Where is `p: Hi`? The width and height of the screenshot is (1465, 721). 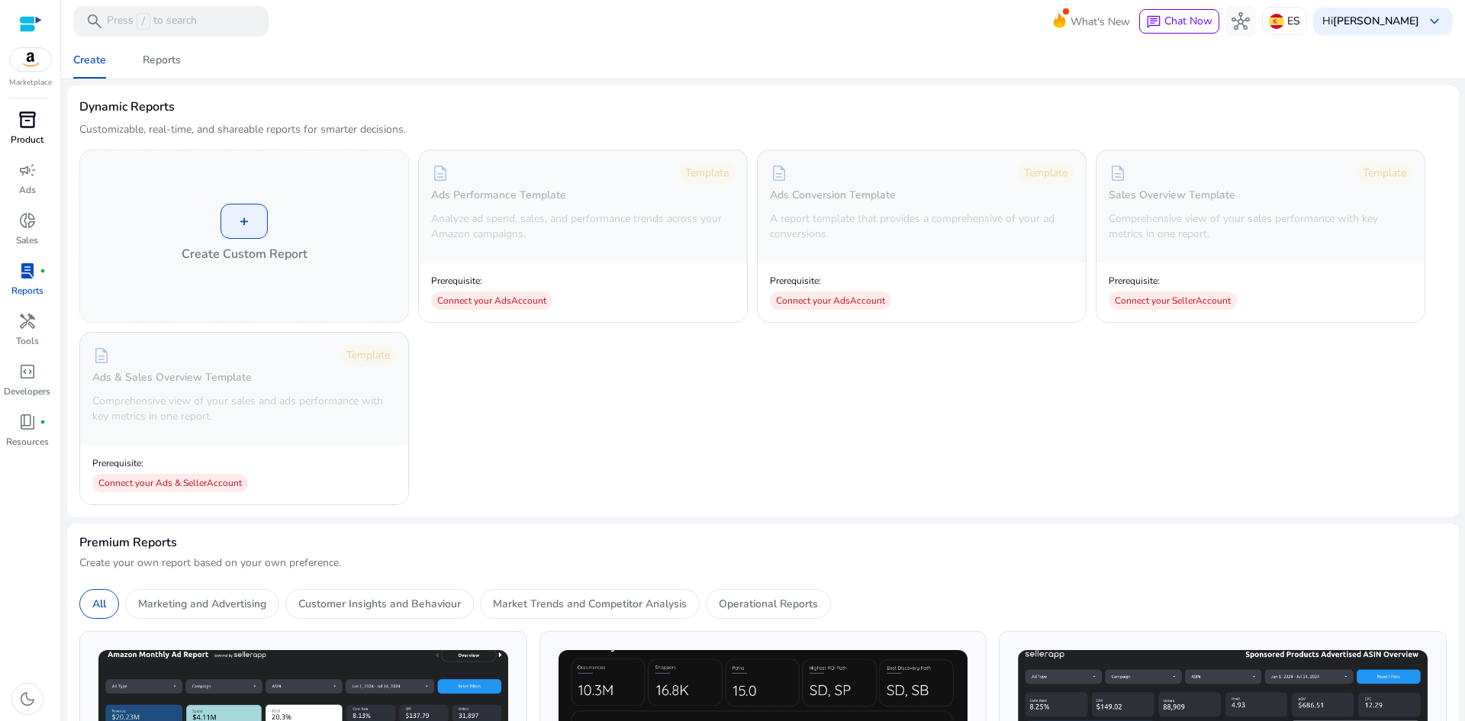 p: Hi is located at coordinates (1371, 21).